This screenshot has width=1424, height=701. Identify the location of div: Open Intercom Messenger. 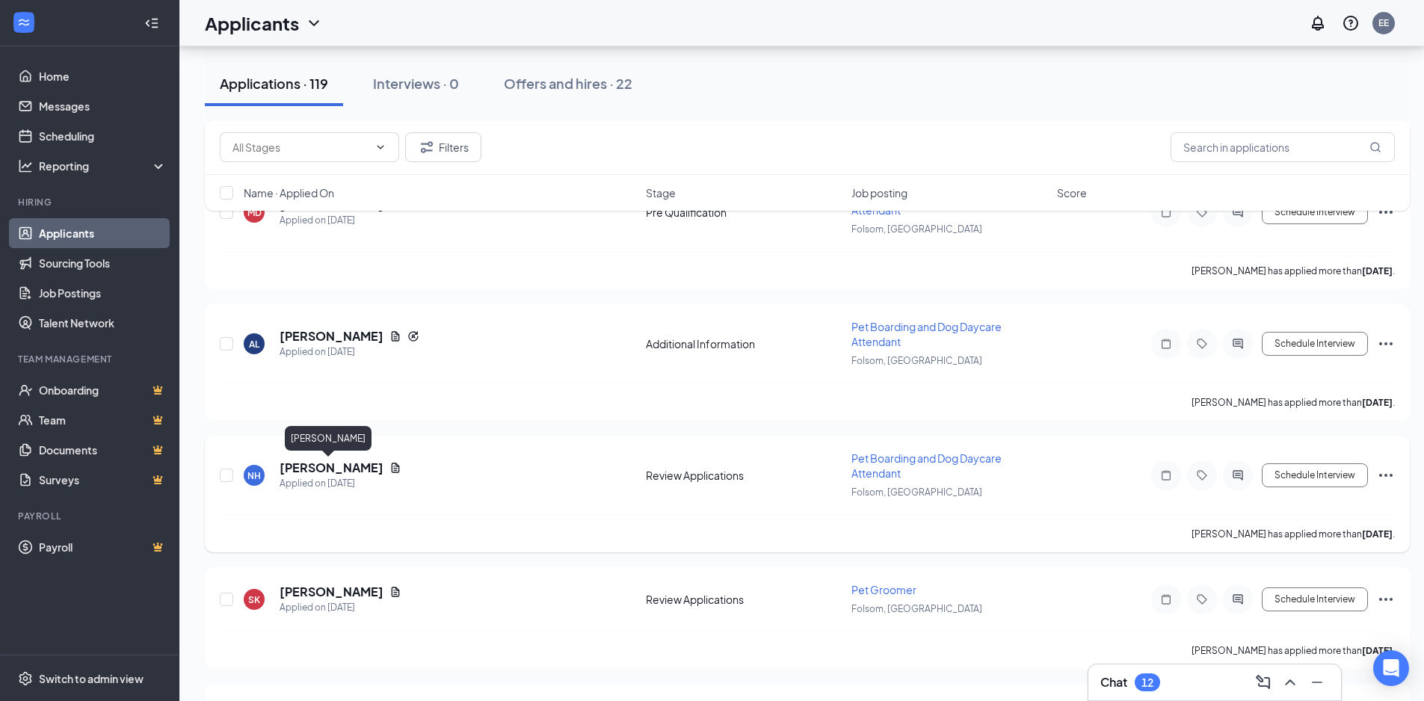
(1391, 668).